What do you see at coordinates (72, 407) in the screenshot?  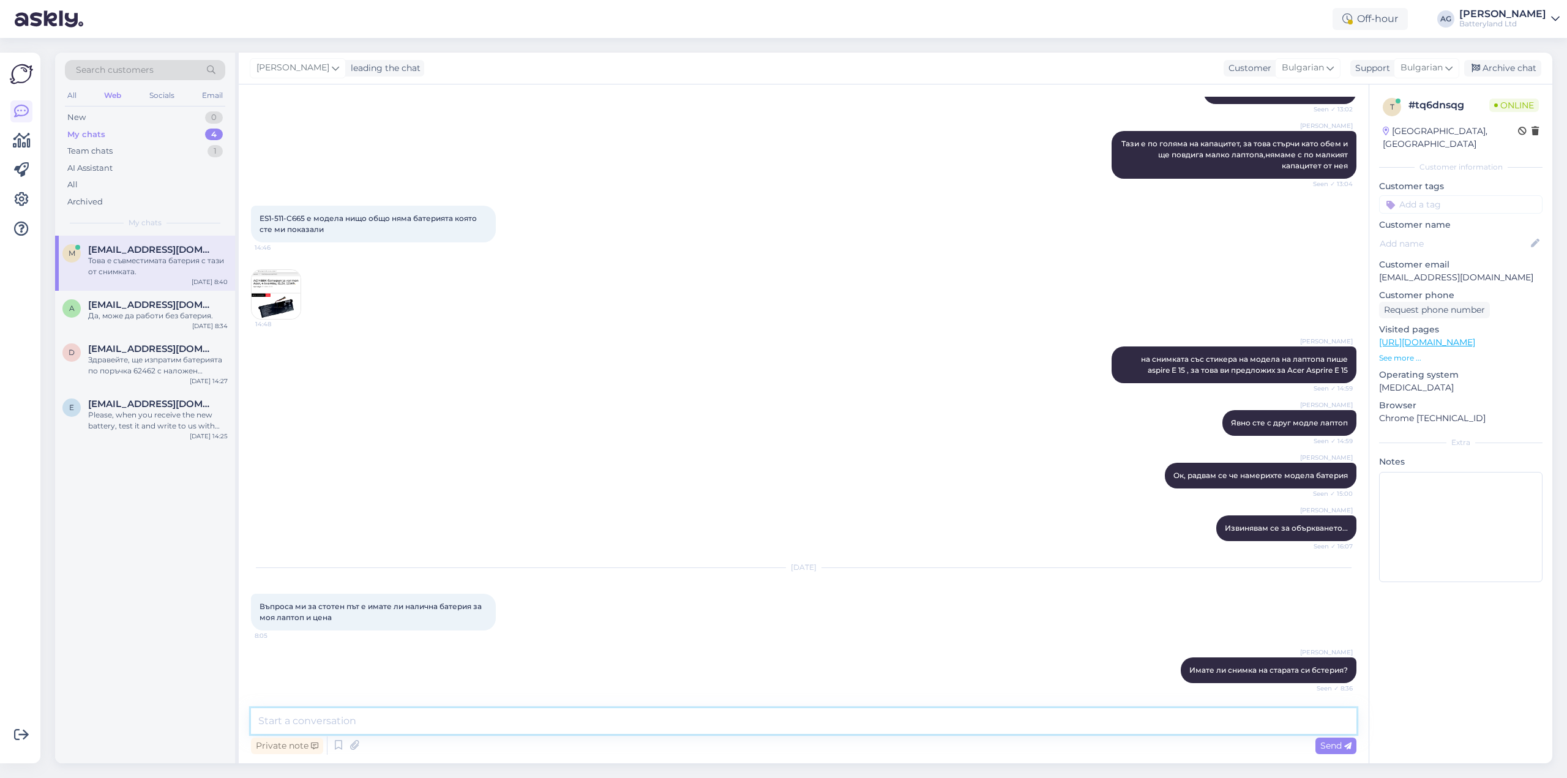 I see `span: e` at bounding box center [72, 407].